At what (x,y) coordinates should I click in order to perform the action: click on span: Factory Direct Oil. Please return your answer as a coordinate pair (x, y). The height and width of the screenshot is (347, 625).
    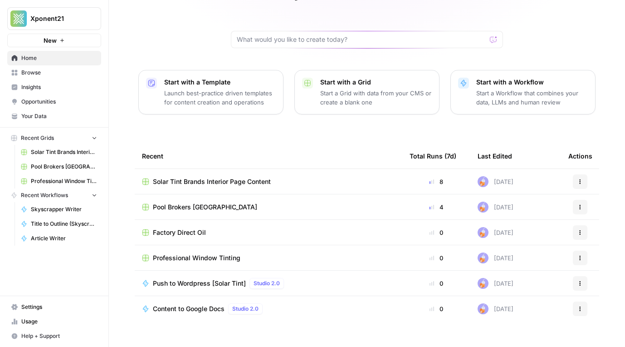
    Looking at the image, I should click on (179, 232).